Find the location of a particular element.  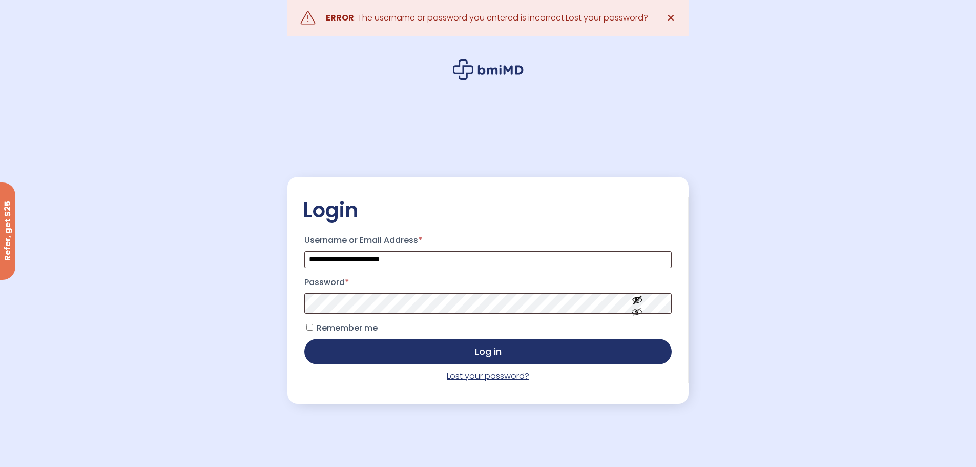

a: Lost your password? is located at coordinates (488, 375).